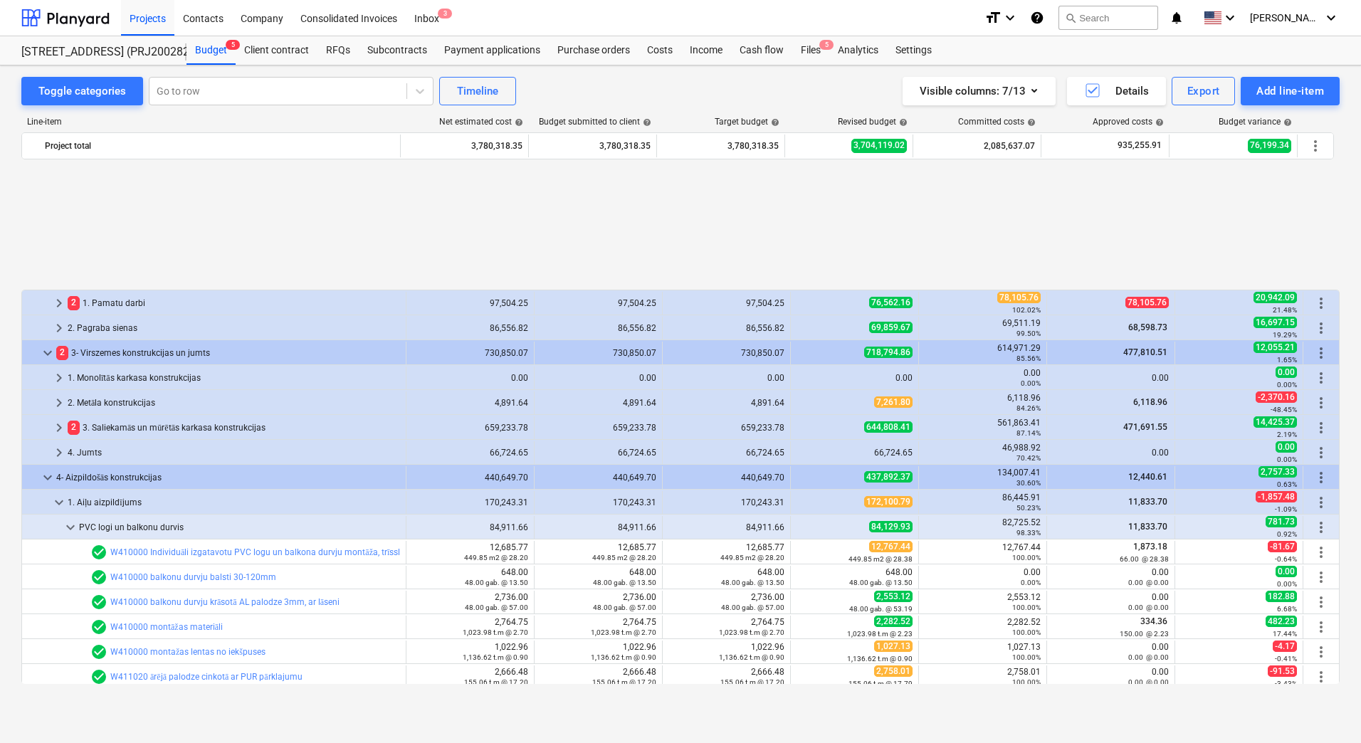 The image size is (1361, 743). What do you see at coordinates (979, 91) in the screenshot?
I see `button: Visible columns:7/13` at bounding box center [979, 91].